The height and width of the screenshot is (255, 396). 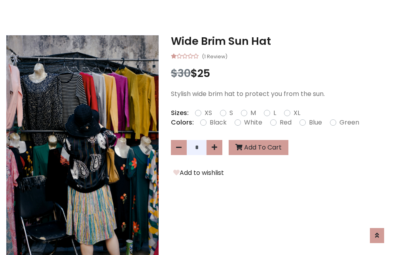 What do you see at coordinates (215, 56) in the screenshot?
I see `small: (1 Review)` at bounding box center [215, 56].